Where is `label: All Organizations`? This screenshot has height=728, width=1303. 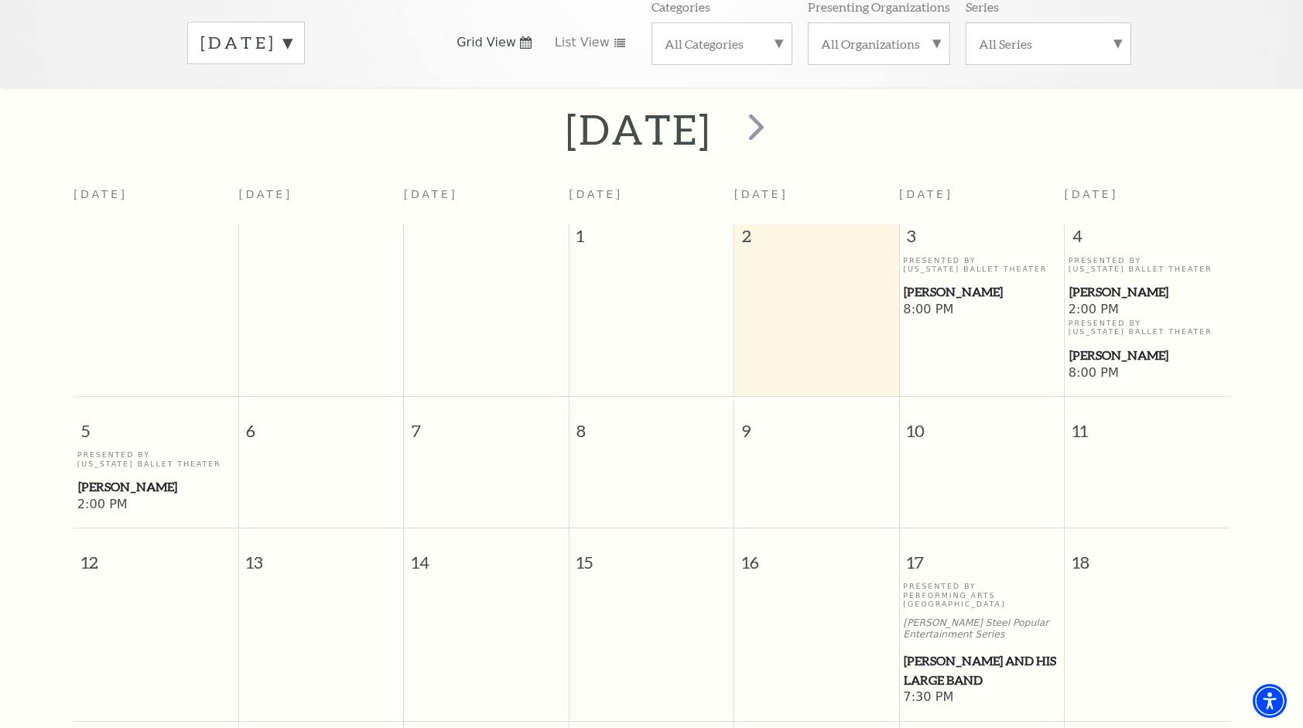
label: All Organizations is located at coordinates (879, 43).